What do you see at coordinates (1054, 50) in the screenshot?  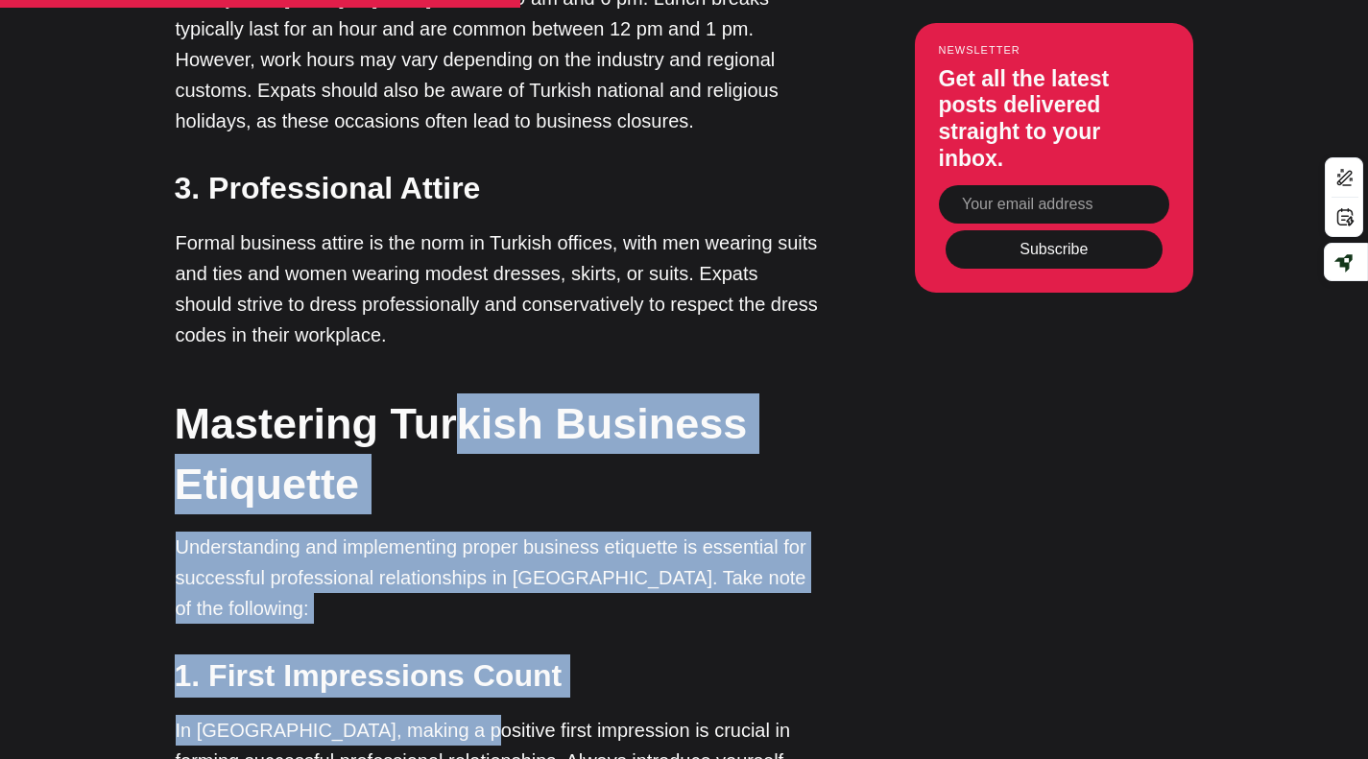 I see `small: Newsletter` at bounding box center [1054, 50].